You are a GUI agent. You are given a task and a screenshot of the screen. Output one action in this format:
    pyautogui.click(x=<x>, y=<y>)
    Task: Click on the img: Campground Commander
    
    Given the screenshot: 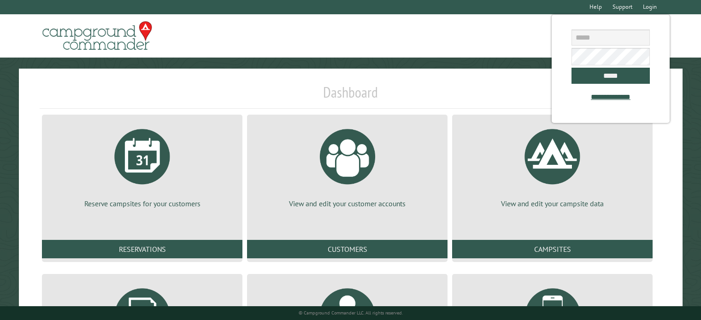 What is the action you would take?
    pyautogui.click(x=97, y=36)
    